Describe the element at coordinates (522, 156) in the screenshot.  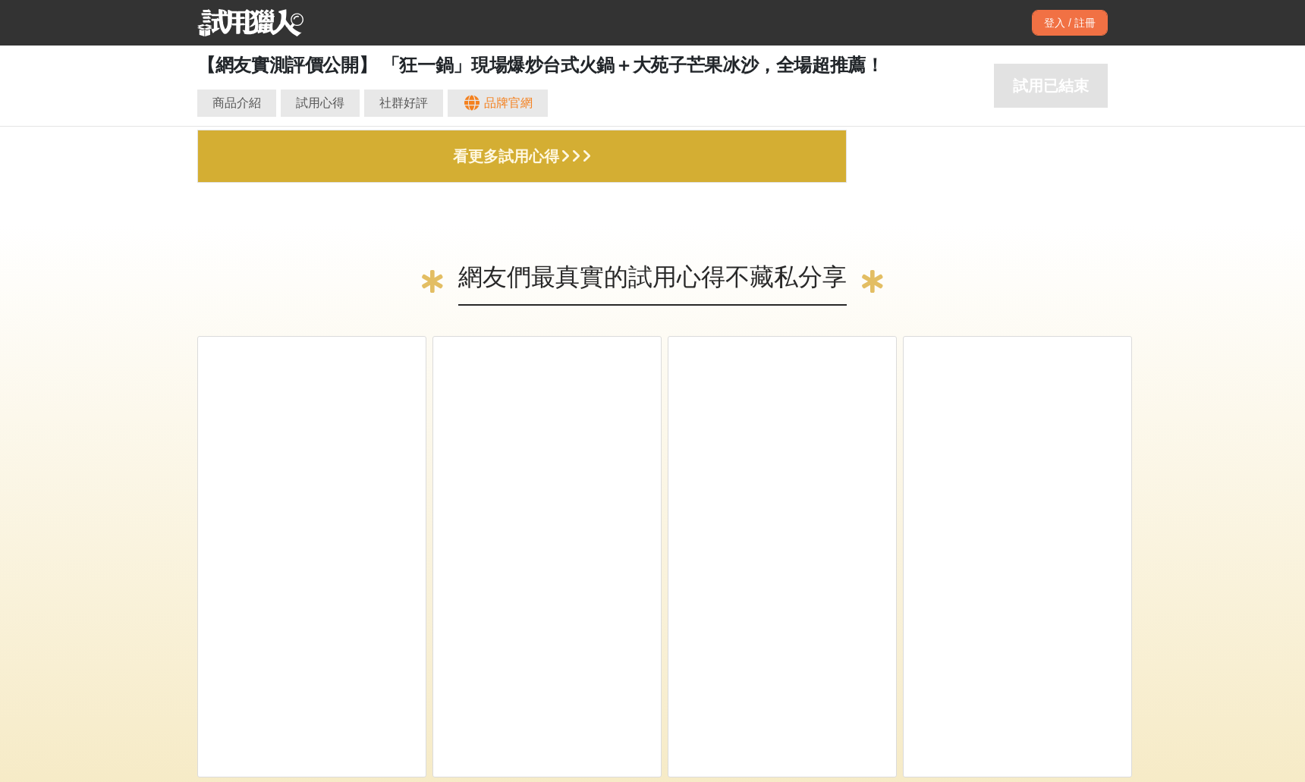
I see `button: 看更多試用心得` at that location.